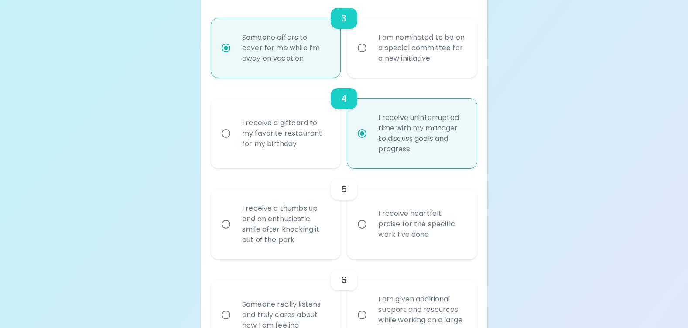  I want to click on h6: 6, so click(344, 280).